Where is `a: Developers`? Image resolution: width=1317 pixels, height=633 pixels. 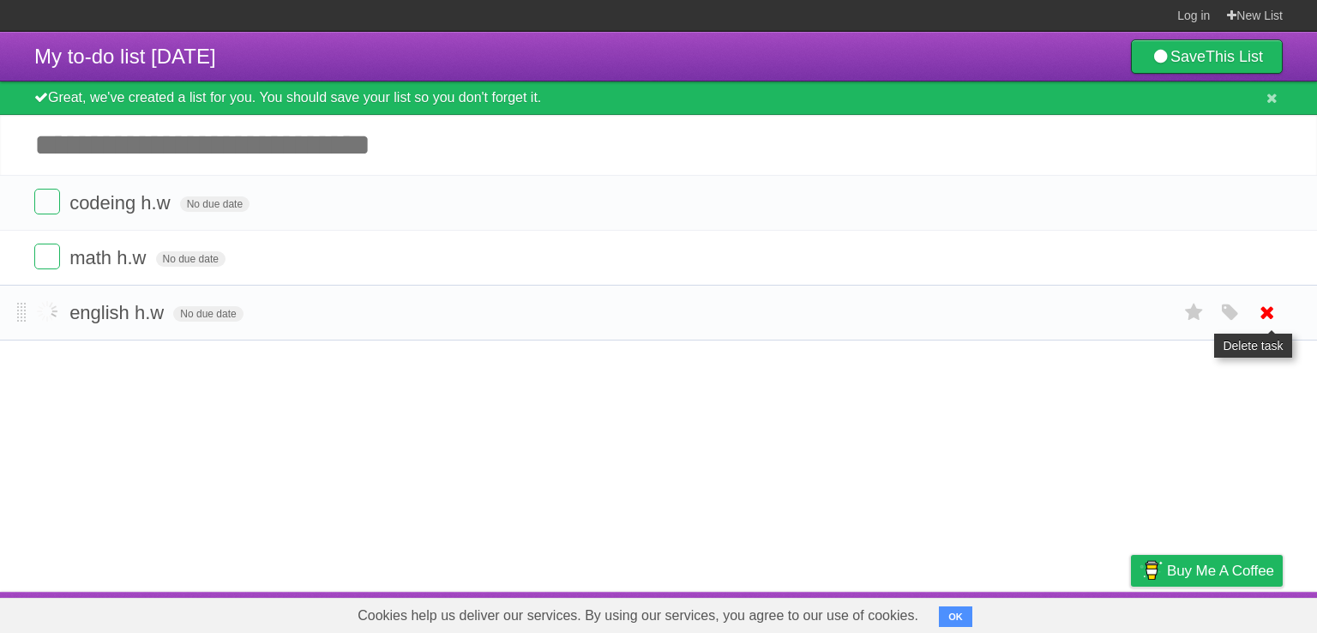 a: Developers is located at coordinates (994, 612).